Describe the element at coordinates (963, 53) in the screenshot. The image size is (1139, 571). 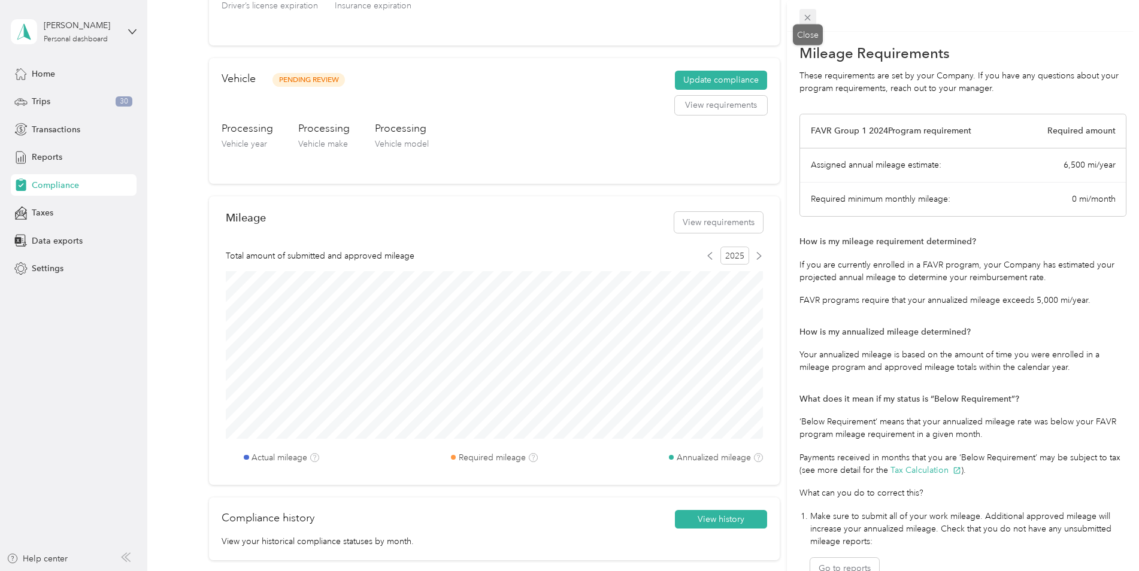
I see `div: Mileage Requirements` at that location.